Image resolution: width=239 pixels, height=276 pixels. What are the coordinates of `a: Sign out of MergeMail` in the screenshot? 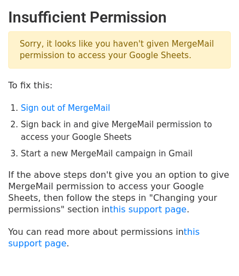 It's located at (65, 108).